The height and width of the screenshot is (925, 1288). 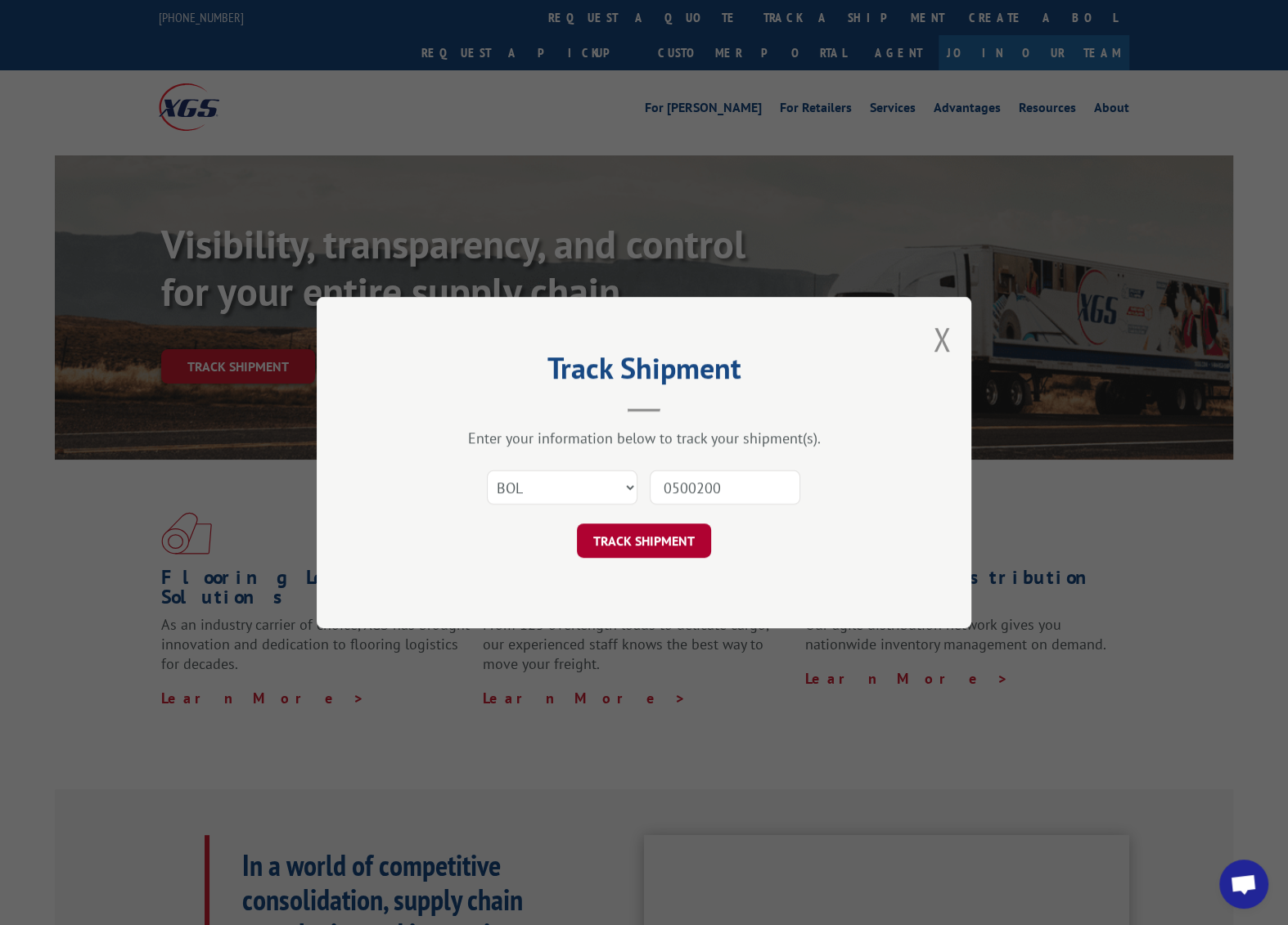 I want to click on button: TRACK SHIPMENT, so click(x=644, y=541).